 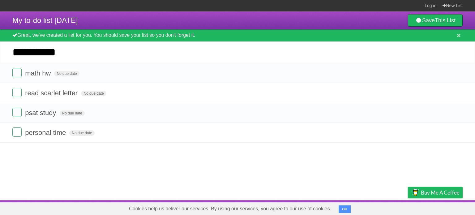 What do you see at coordinates (230, 209) in the screenshot?
I see `span: Cookies help us deliver our services. By using our services, you agree to our use of cookies.` at bounding box center [230, 209].